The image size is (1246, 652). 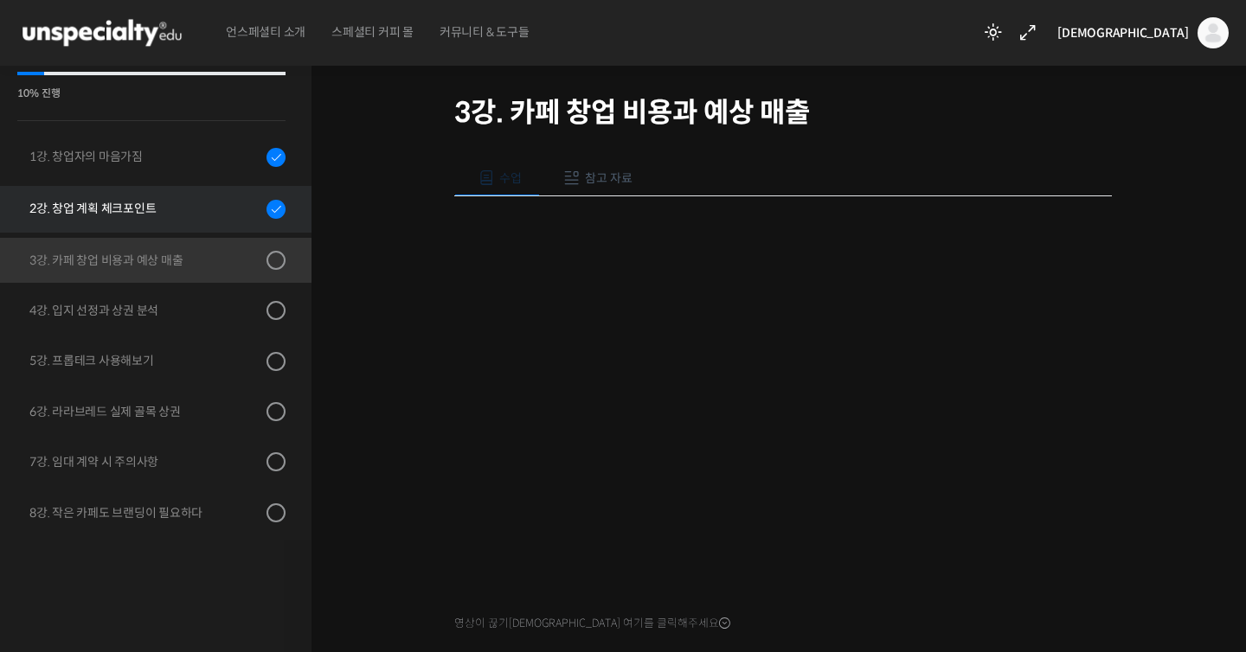 What do you see at coordinates (145, 462) in the screenshot?
I see `div: 7강. 임대 계약 시 주의사항` at bounding box center [145, 462].